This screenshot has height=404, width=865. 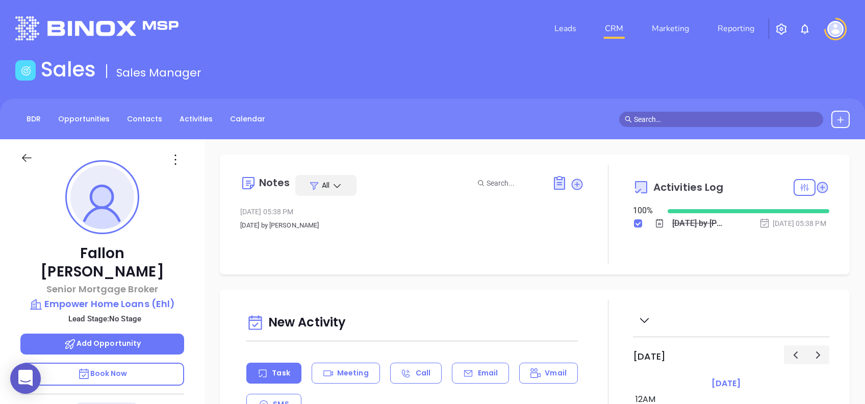 What do you see at coordinates (97, 28) in the screenshot?
I see `img: logo` at bounding box center [97, 28].